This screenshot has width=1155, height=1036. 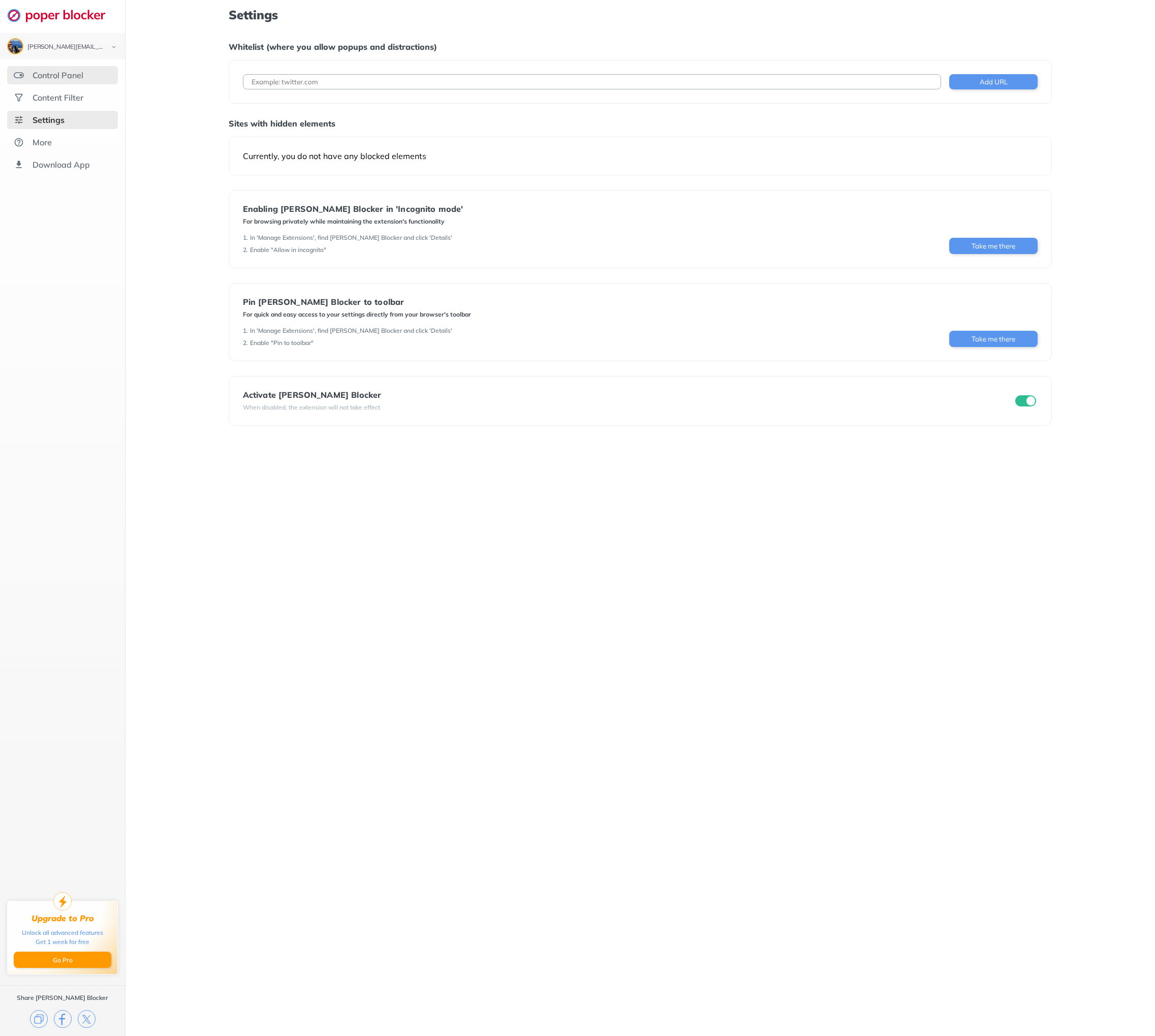 I want to click on div: For quick and easy access to your settings directly from your browser's toolbar, so click(x=356, y=314).